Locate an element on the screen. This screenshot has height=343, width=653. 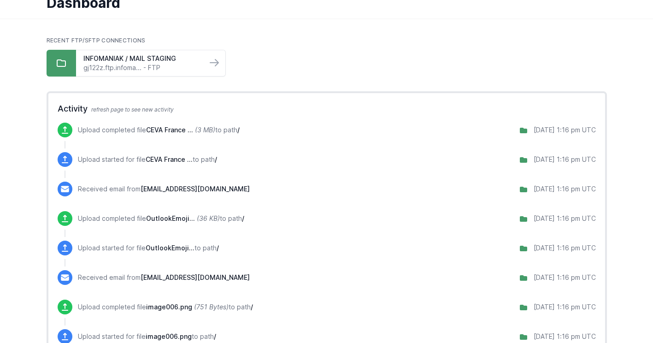
span: refresh page to see new activity is located at coordinates (132, 109).